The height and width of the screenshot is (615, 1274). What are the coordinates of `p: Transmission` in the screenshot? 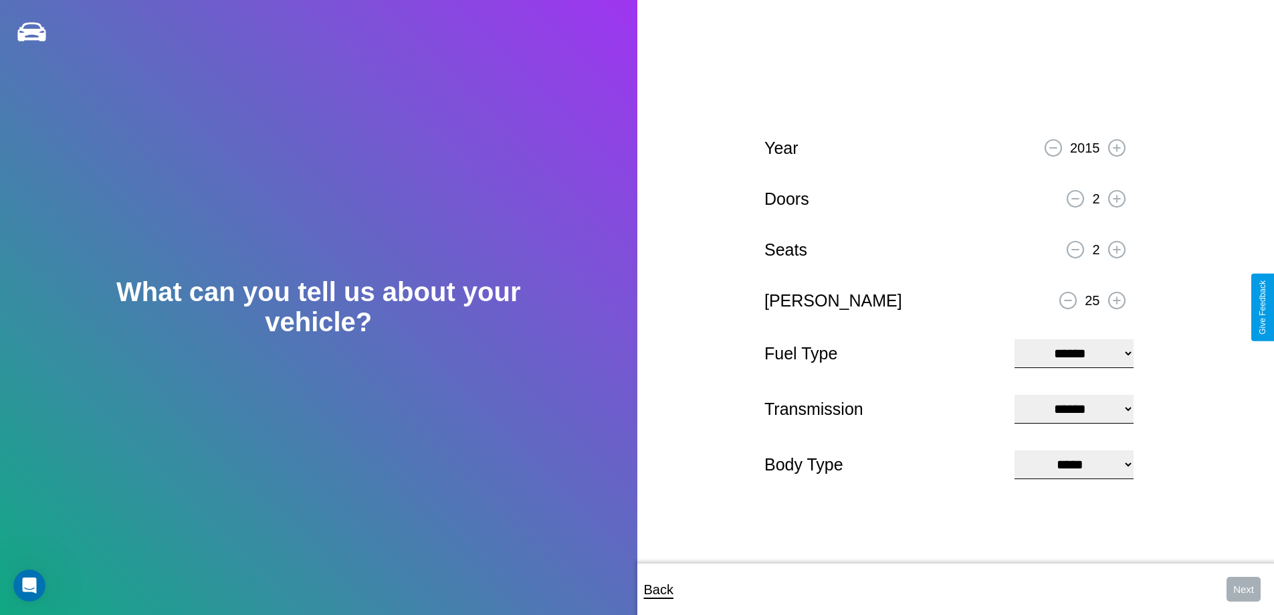 It's located at (883, 409).